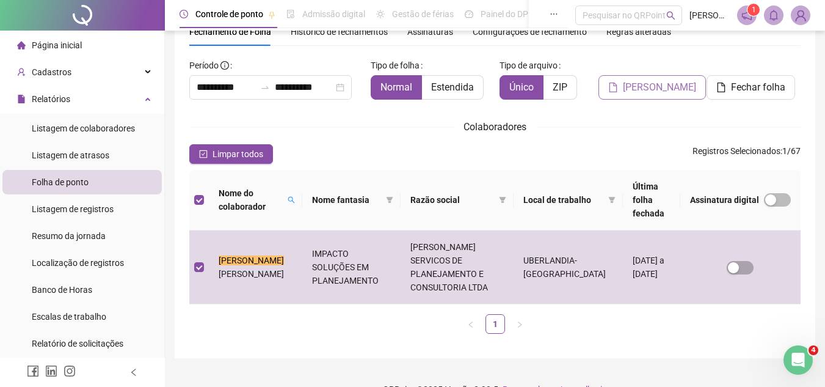 The image size is (825, 387). What do you see at coordinates (528, 65) in the screenshot?
I see `span: Tipo de arquivo` at bounding box center [528, 65].